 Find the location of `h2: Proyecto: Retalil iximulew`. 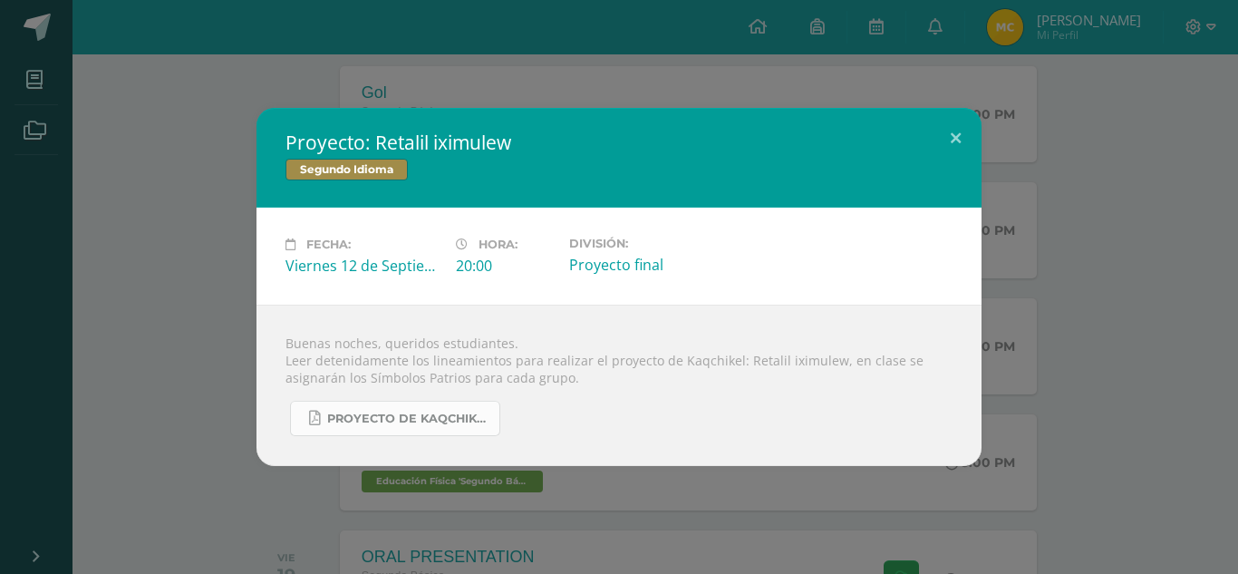

h2: Proyecto: Retalil iximulew is located at coordinates (619, 142).